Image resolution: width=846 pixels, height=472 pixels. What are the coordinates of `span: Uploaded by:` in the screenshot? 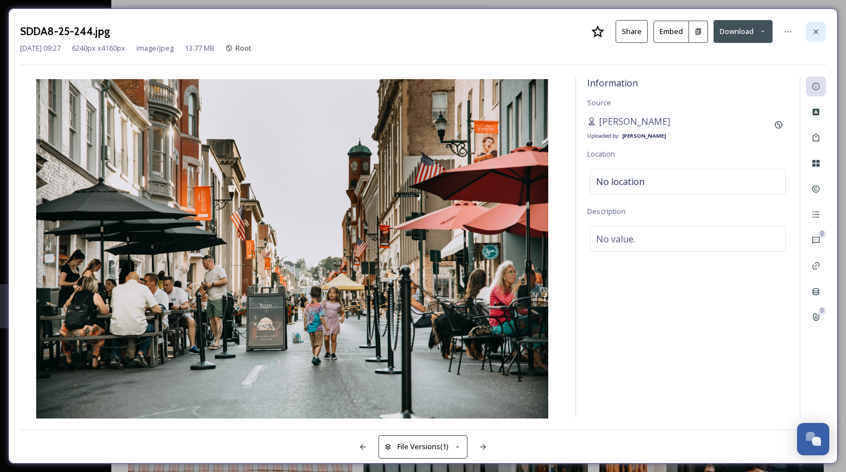 It's located at (604, 135).